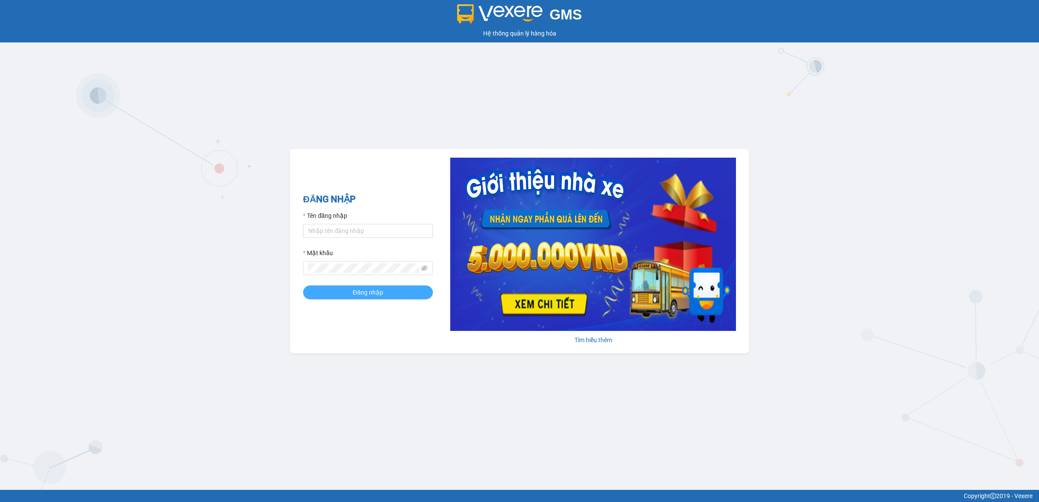  I want to click on span: Đăng nhập, so click(368, 292).